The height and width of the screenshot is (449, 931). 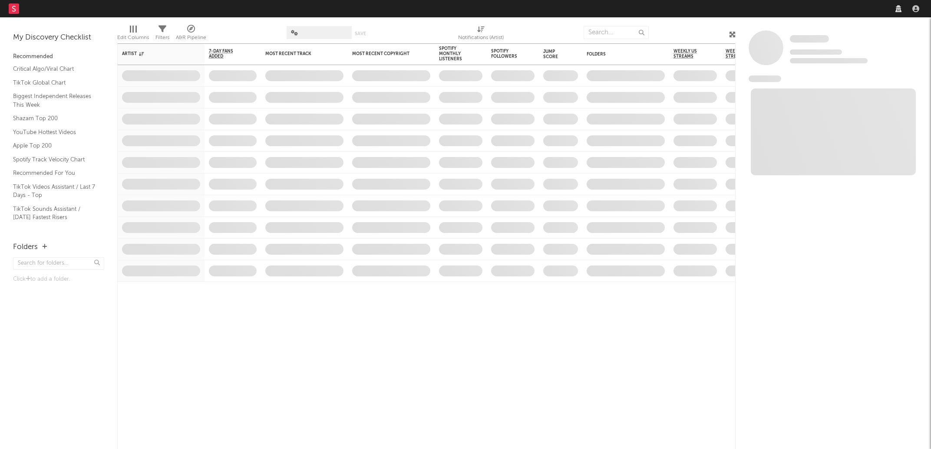 I want to click on span: 0 fans last week, so click(x=828, y=61).